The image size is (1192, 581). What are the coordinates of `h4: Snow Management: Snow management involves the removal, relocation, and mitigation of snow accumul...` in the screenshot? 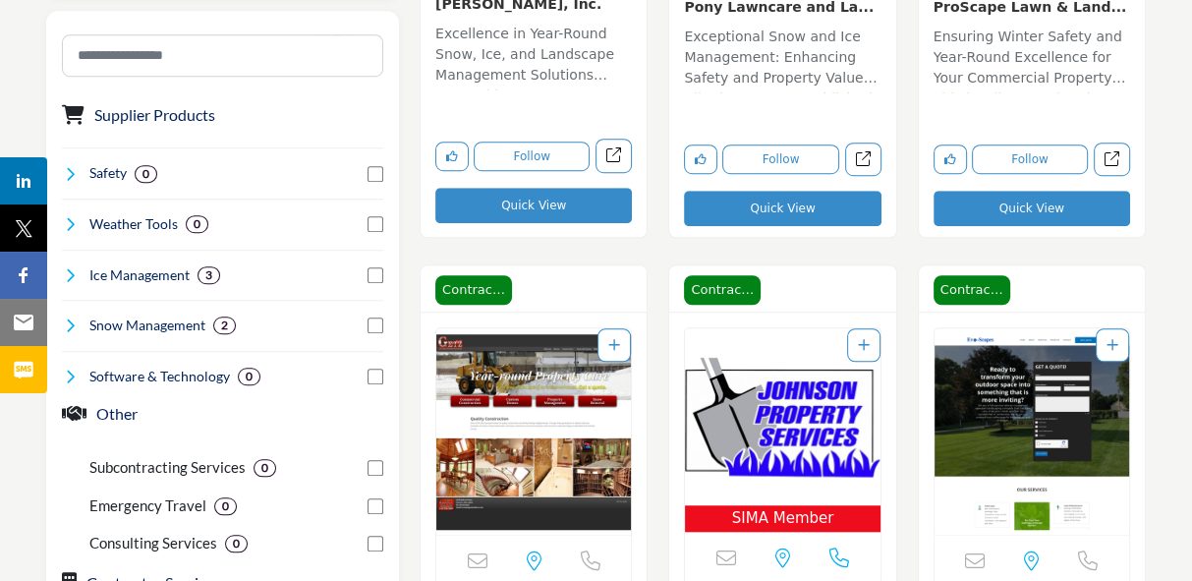 It's located at (147, 325).